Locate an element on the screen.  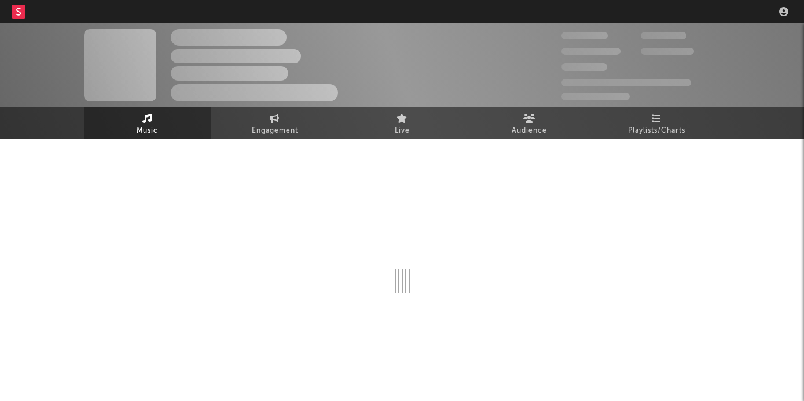
span: 300,000 is located at coordinates (585, 35).